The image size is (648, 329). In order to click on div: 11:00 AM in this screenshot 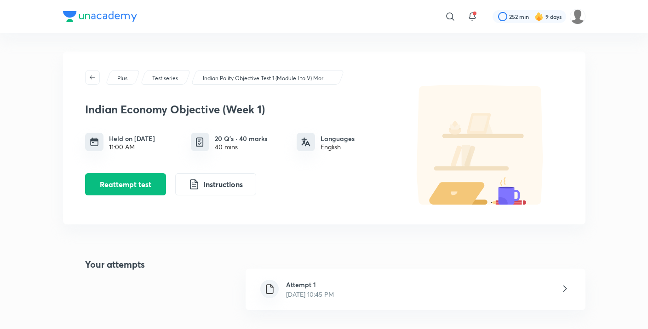, I will do `click(132, 147)`.